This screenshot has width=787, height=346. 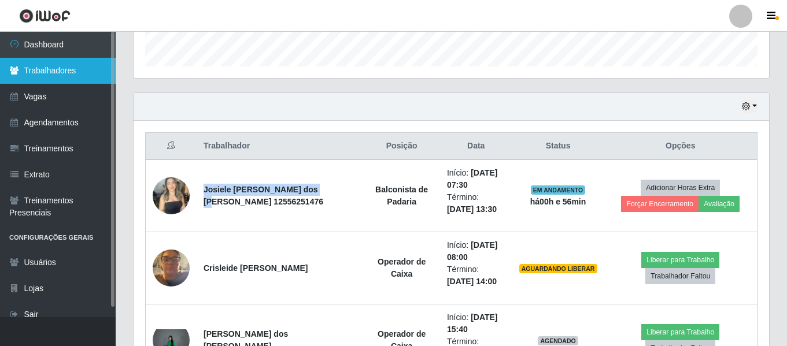 I want to click on th: Data, so click(x=476, y=146).